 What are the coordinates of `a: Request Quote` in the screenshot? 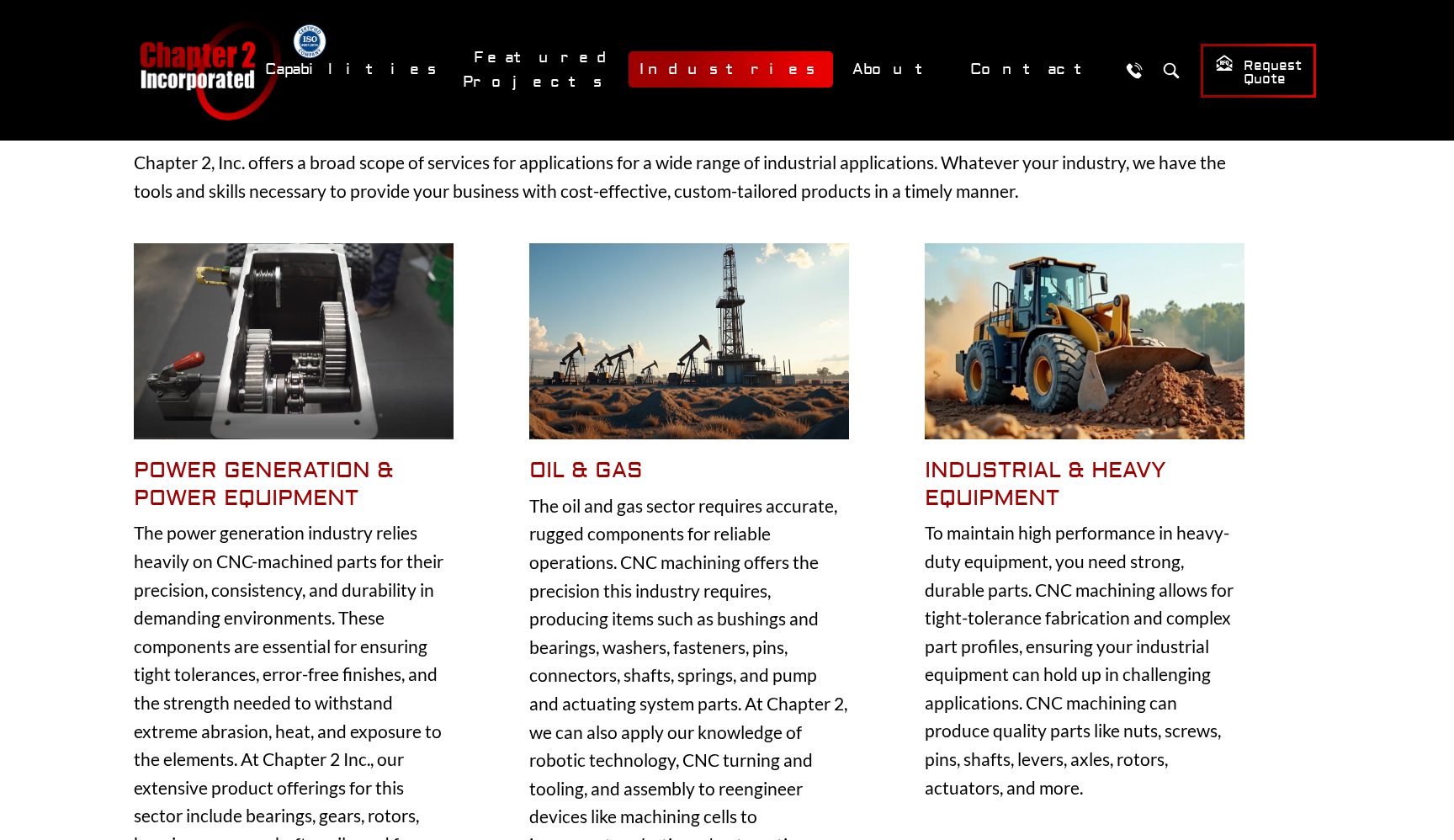 It's located at (1258, 71).